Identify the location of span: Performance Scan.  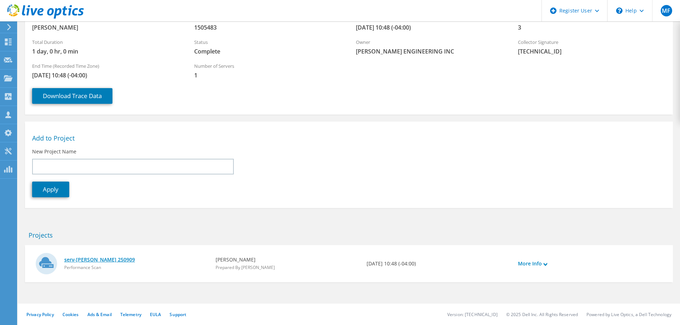
(82, 267).